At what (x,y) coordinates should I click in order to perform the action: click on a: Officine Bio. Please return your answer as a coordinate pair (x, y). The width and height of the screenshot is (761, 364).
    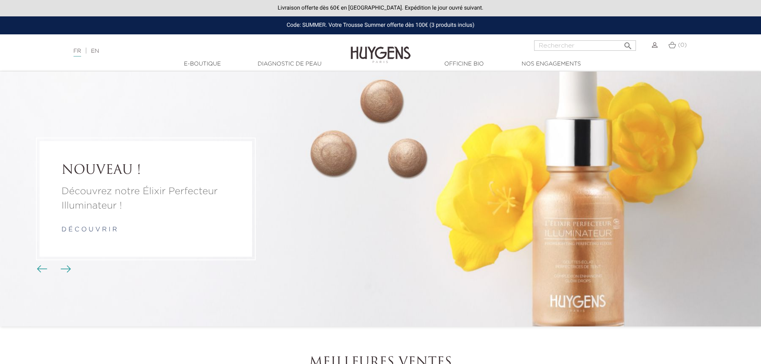
    Looking at the image, I should click on (464, 64).